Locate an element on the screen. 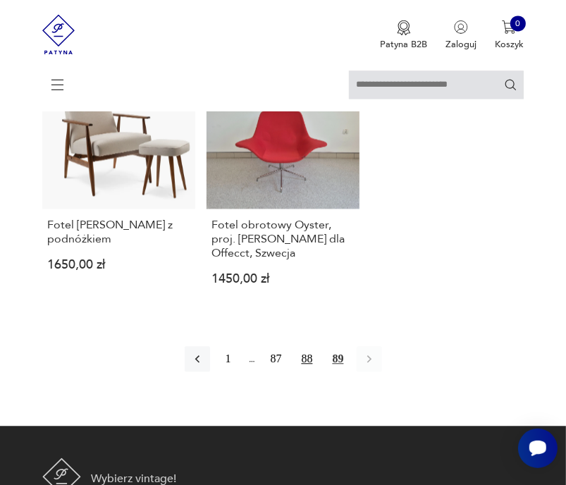 The image size is (566, 485). p: 1450,00 zł is located at coordinates (283, 279).